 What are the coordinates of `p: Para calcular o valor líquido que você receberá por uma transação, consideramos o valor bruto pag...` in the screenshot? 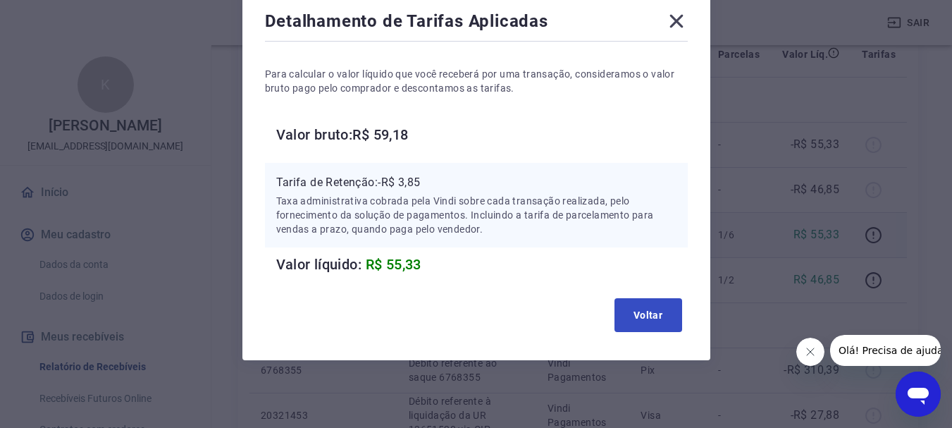 It's located at (476, 81).